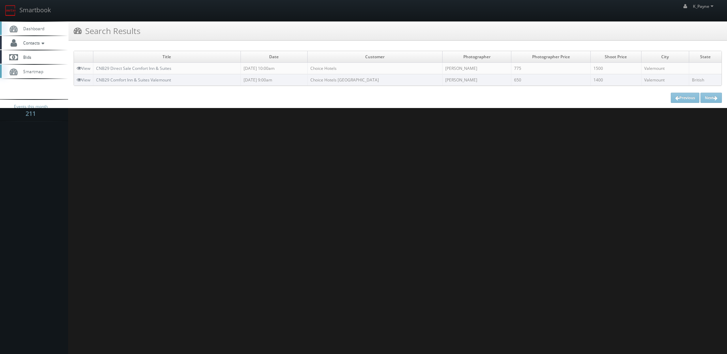 The height and width of the screenshot is (354, 727). What do you see at coordinates (705, 80) in the screenshot?
I see `td: British` at bounding box center [705, 80].